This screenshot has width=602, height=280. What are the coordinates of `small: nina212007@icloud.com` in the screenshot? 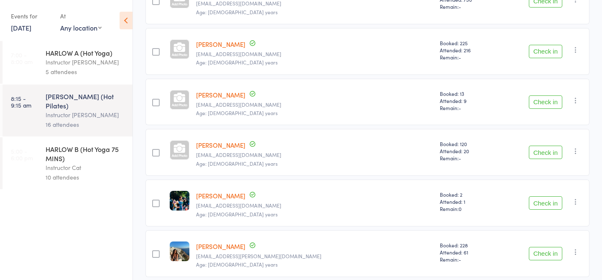 It's located at (315, 155).